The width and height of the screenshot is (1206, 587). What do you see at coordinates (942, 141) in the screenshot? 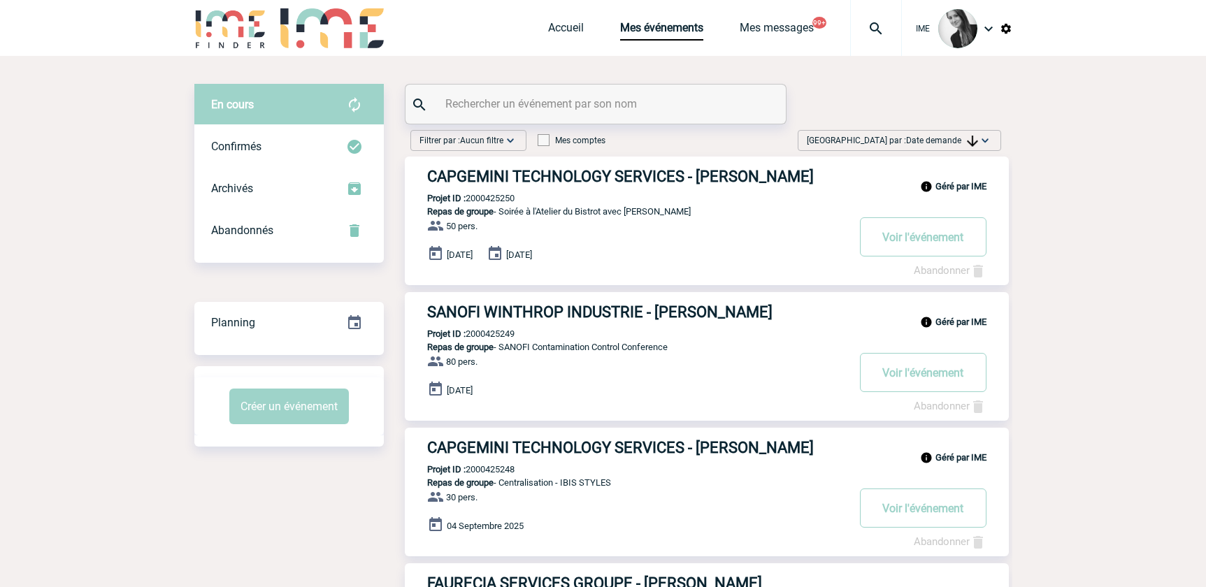
I see `span: Date demande` at bounding box center [942, 141].